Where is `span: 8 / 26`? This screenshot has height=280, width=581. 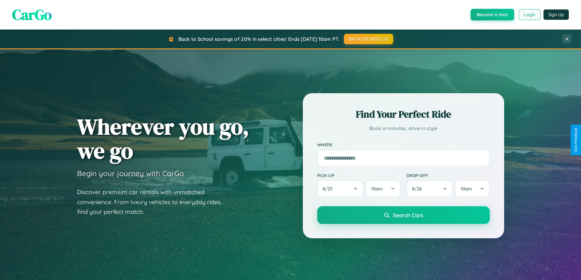
span: 8 / 26 is located at coordinates (418, 189).